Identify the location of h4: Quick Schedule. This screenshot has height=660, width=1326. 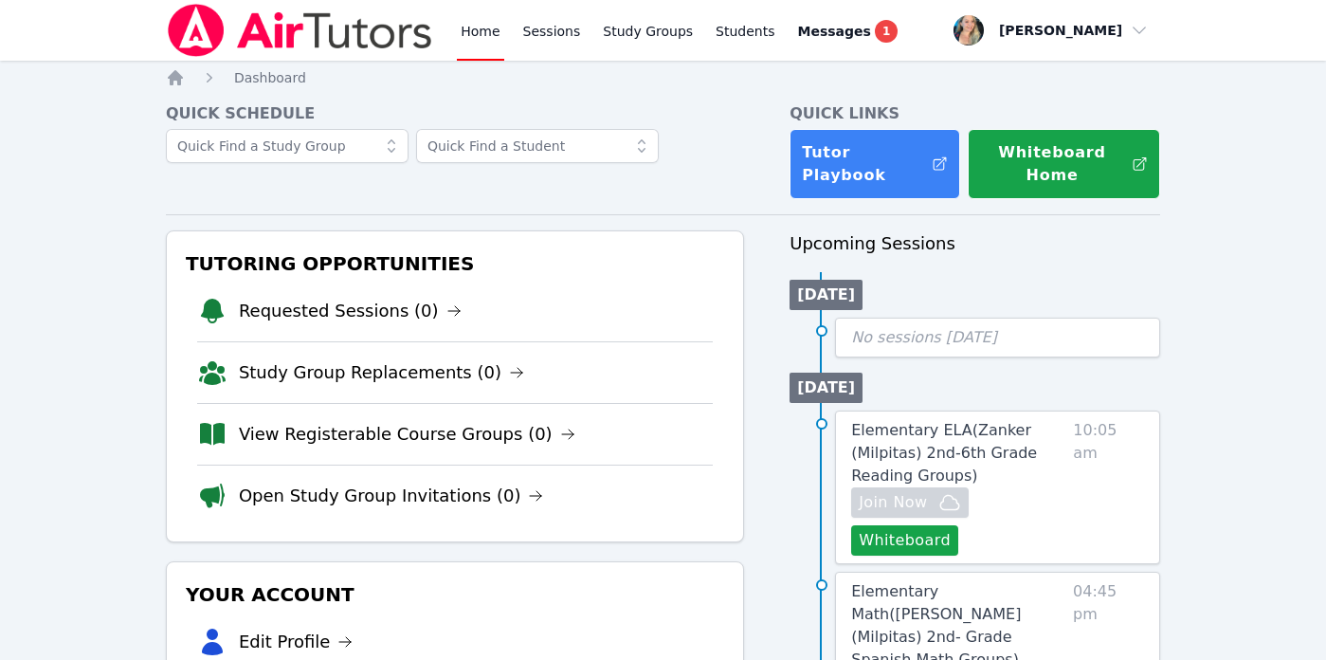
(455, 114).